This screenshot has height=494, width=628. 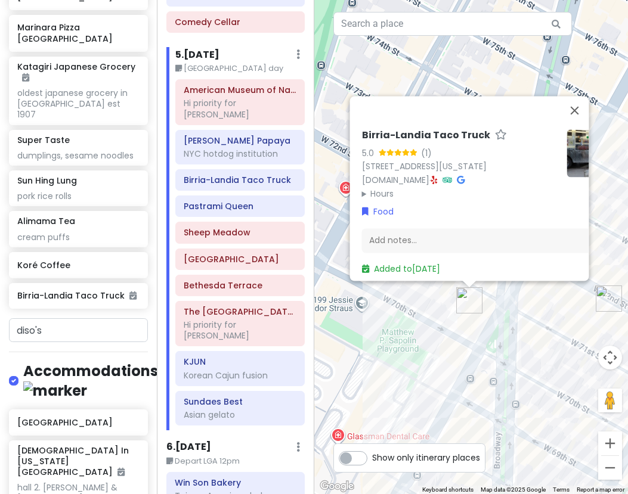 I want to click on div: Korean Cajun fusion, so click(x=240, y=376).